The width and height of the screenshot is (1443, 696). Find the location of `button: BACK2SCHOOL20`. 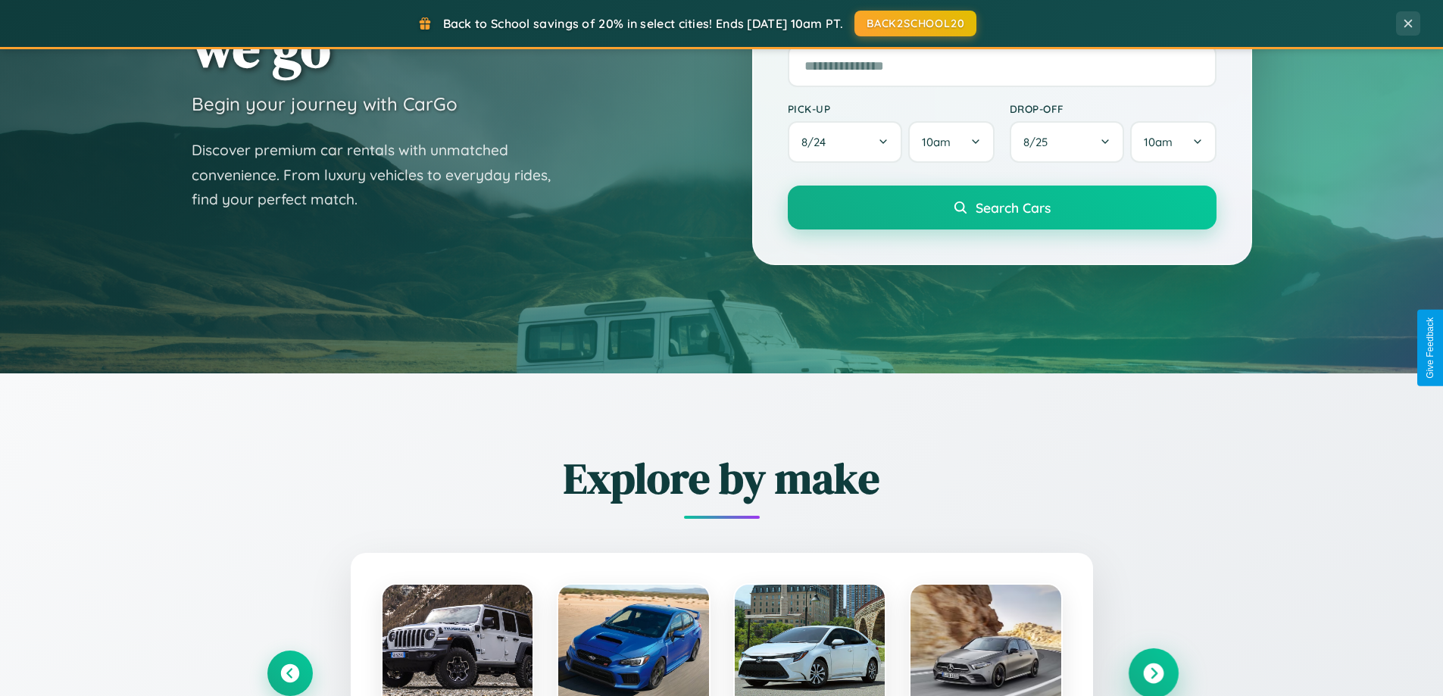

button: BACK2SCHOOL20 is located at coordinates (915, 23).